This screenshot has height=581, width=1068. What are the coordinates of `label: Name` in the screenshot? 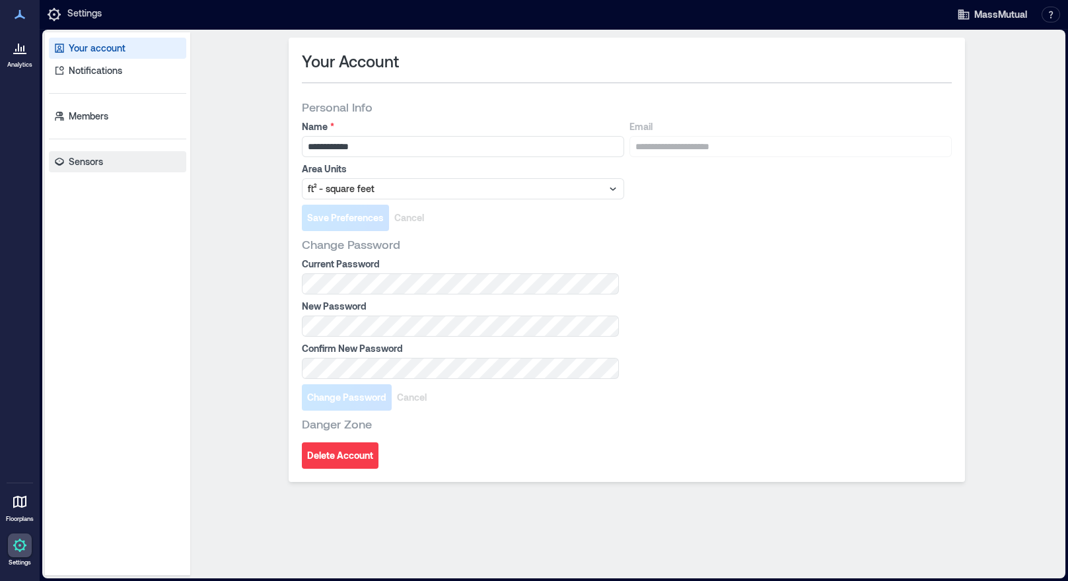 It's located at (462, 127).